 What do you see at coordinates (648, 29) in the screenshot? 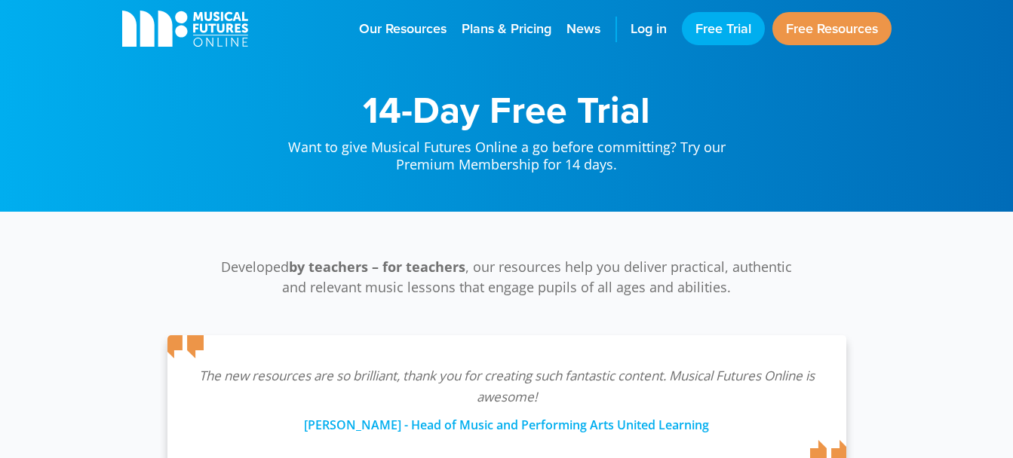
I see `span: Log in` at bounding box center [648, 29].